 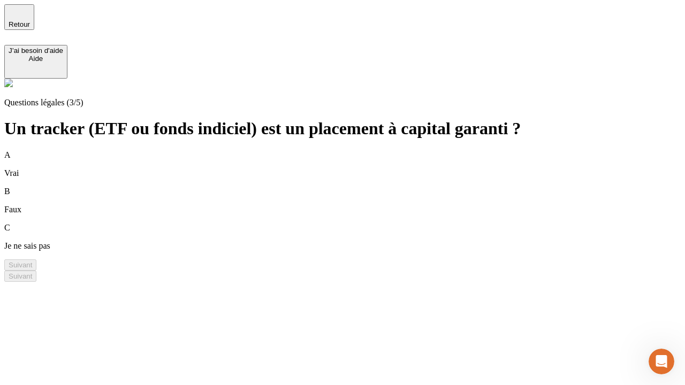 What do you see at coordinates (36, 50) in the screenshot?
I see `div: J’ai besoin d'aide` at bounding box center [36, 50].